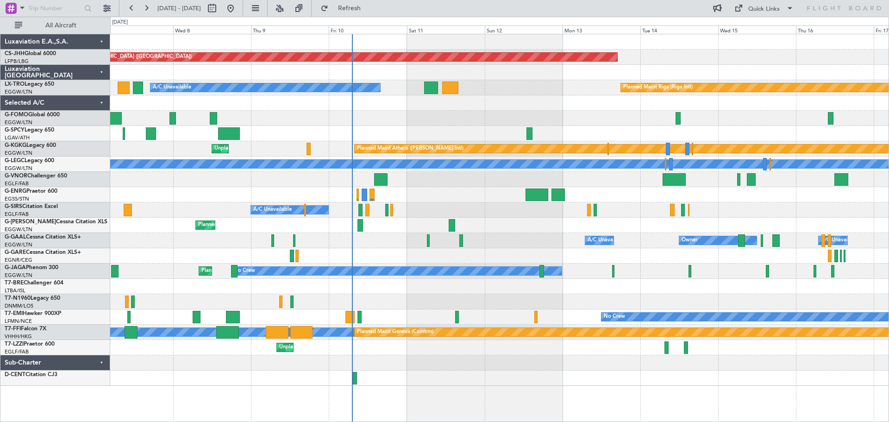 This screenshot has height=422, width=889. What do you see at coordinates (30, 54) in the screenshot?
I see `a: CS-JHHGlobal 6000` at bounding box center [30, 54].